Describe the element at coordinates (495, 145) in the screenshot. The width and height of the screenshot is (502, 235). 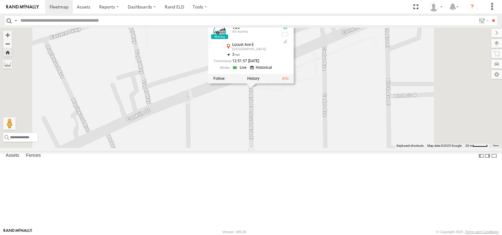
I see `a: Terms` at that location.